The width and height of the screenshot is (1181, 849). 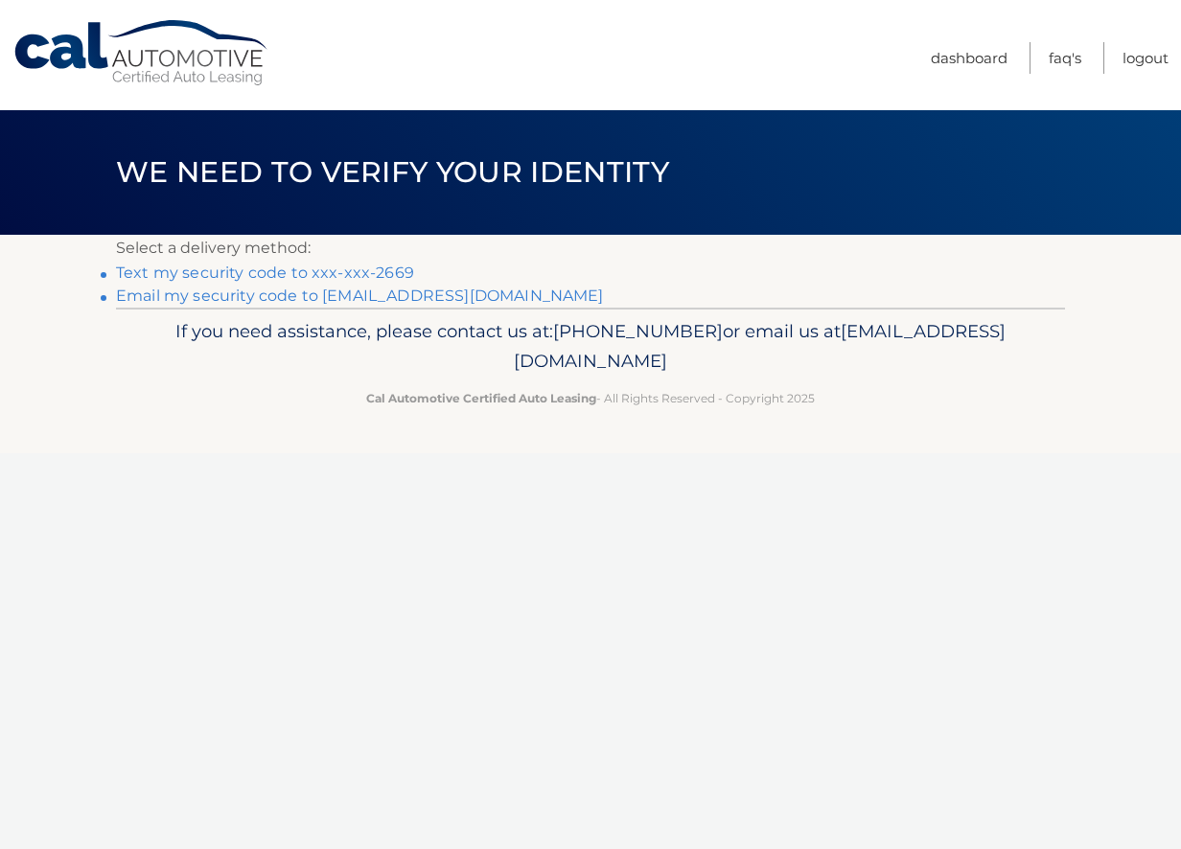 I want to click on a: Text my security code to xxx-xxx-2669, so click(x=265, y=272).